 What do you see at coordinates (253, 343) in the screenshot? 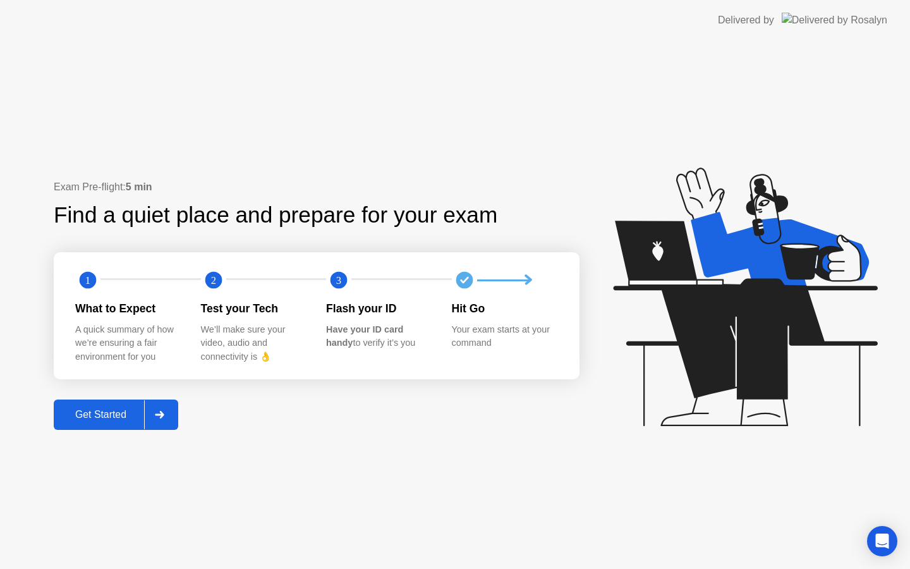
I see `div: We’ll make sure your video, audio and connectivity is 👌` at bounding box center [253, 343].